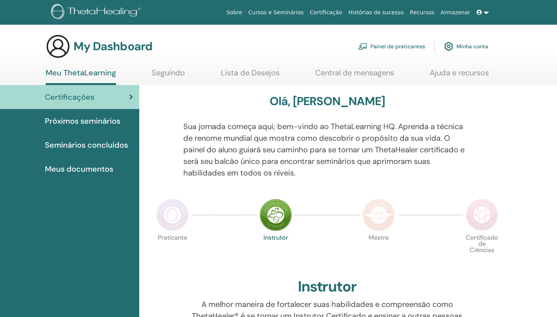 Image resolution: width=557 pixels, height=317 pixels. I want to click on a: Seguindo, so click(168, 75).